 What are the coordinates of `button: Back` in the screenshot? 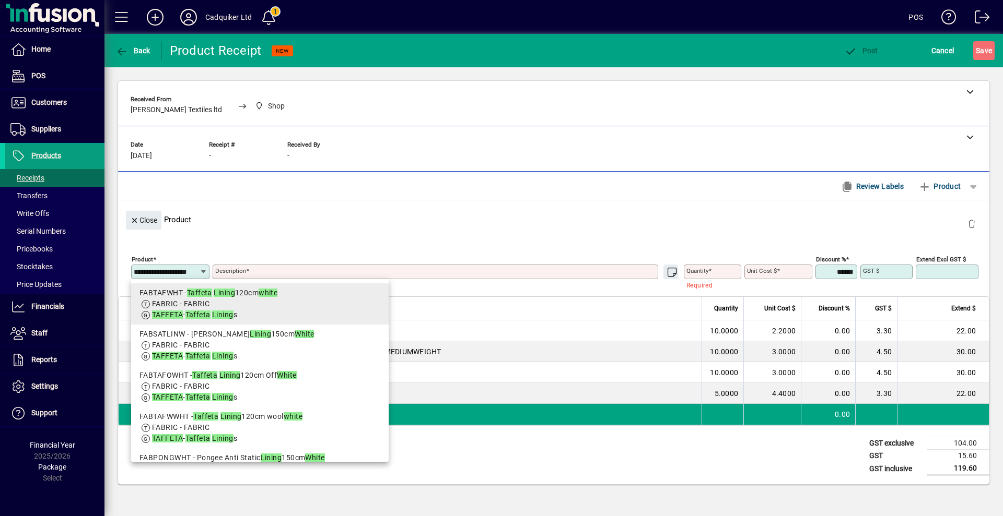 It's located at (133, 51).